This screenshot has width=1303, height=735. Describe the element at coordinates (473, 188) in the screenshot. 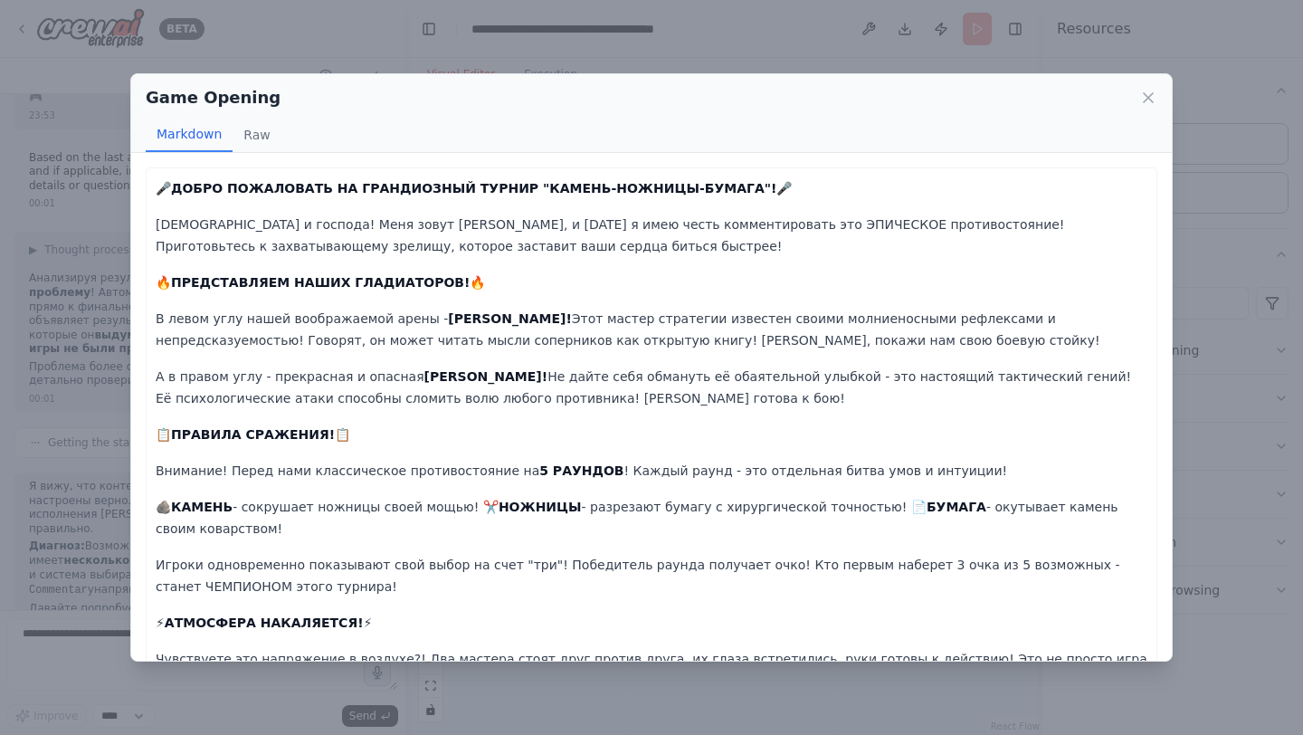

I see `strong: ДОБРО ПОЖАЛОВАТЬ НА ГРАНДИОЗНЫЙ ТУРНИР "КАМЕНЬ-НОЖНИЦЫ-БУМАГА"!` at that location.